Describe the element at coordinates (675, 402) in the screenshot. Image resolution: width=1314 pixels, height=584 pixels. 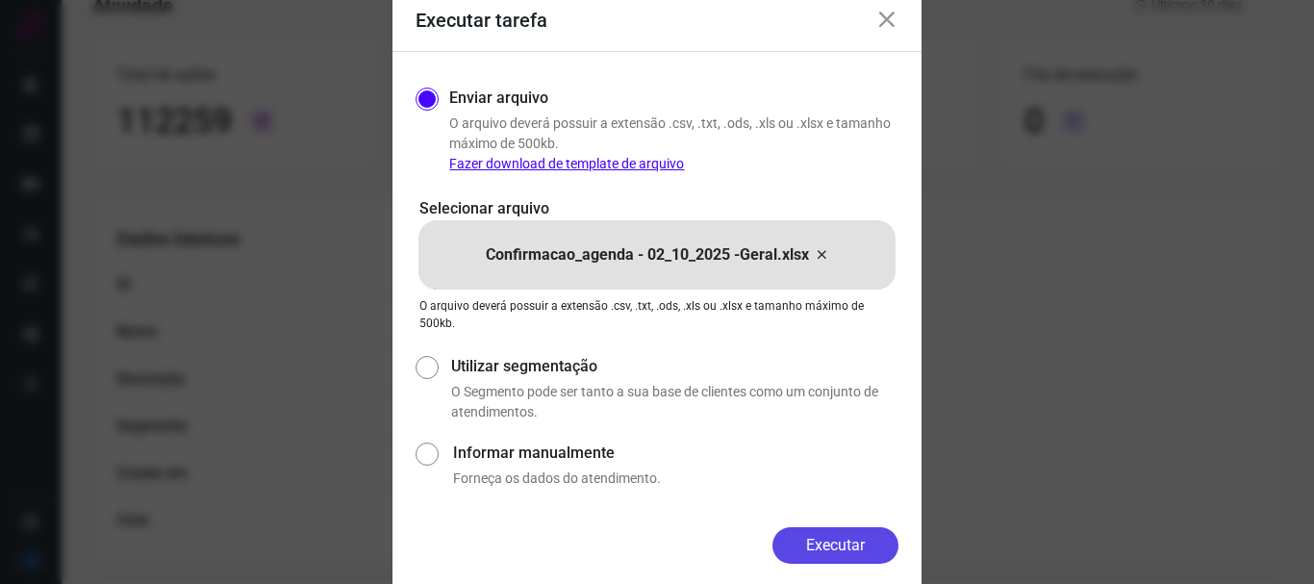
I see `p: O Segmento pode ser tanto a sua base de clientes como um conjunto de atendimentos.` at that location.